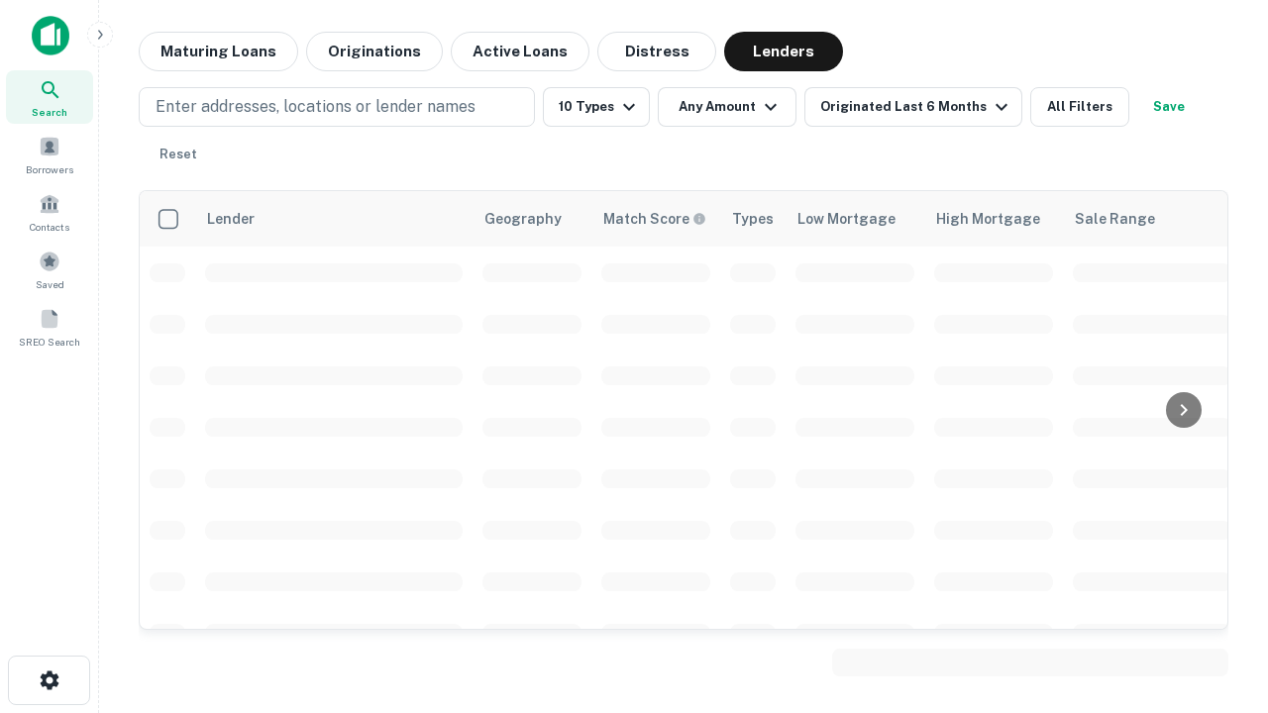 This screenshot has height=713, width=1268. What do you see at coordinates (655, 219) in the screenshot?
I see `div: Capitalize uses an advanced AI algorithm to match your search with the best lender. The match sco...` at bounding box center [655, 219].